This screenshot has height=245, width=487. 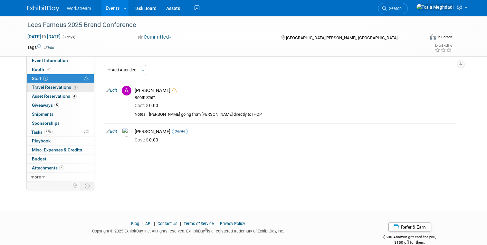 What do you see at coordinates (188, 230) in the screenshot?
I see `div: Copyright © 2025 ExhibitDay, Inc. All rights reserved. ExhibitDay is a registered trademark of Ex...` at bounding box center [188, 230].